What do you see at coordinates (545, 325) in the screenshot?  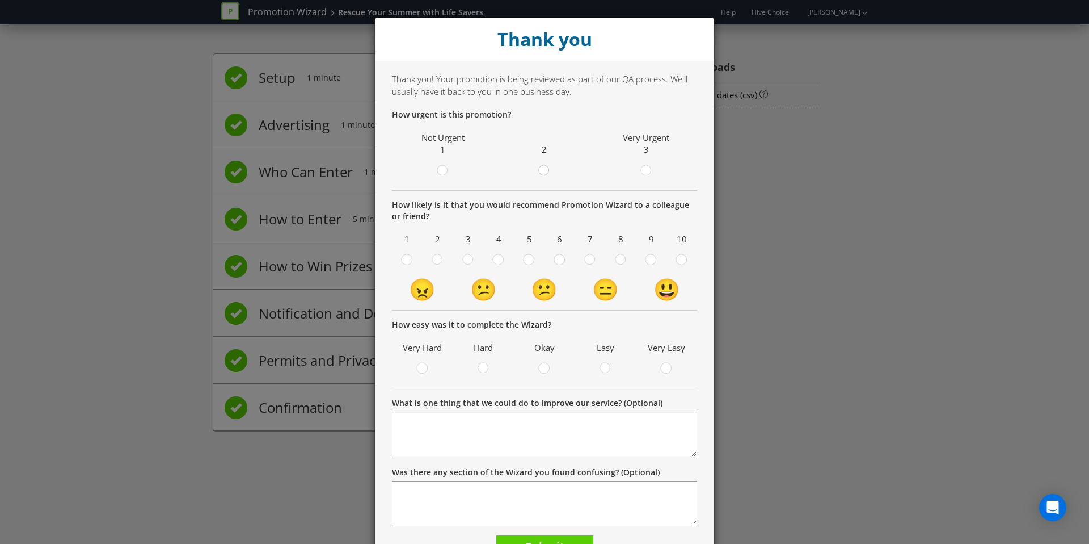 I see `p: How easy was it to complete the Wizard?` at bounding box center [545, 325].